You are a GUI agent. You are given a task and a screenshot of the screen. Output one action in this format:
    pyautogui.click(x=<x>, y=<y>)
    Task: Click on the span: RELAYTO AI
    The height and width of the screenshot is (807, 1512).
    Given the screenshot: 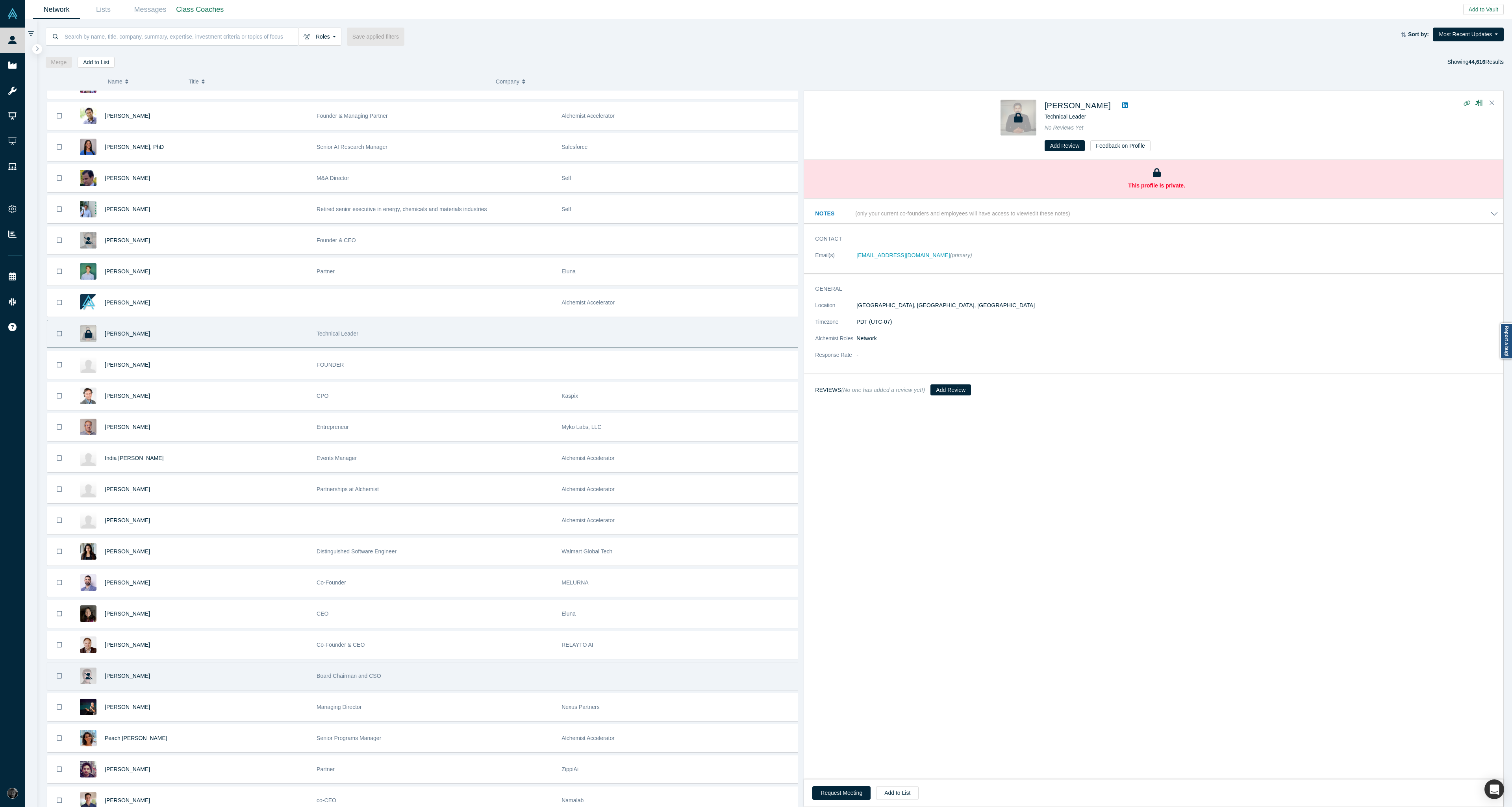 What is the action you would take?
    pyautogui.click(x=578, y=644)
    